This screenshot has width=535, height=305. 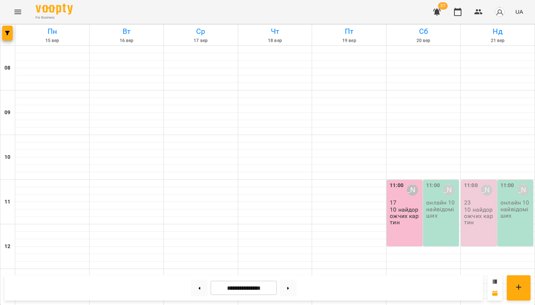 What do you see at coordinates (52, 41) in the screenshot?
I see `h6: 15 вер` at bounding box center [52, 41].